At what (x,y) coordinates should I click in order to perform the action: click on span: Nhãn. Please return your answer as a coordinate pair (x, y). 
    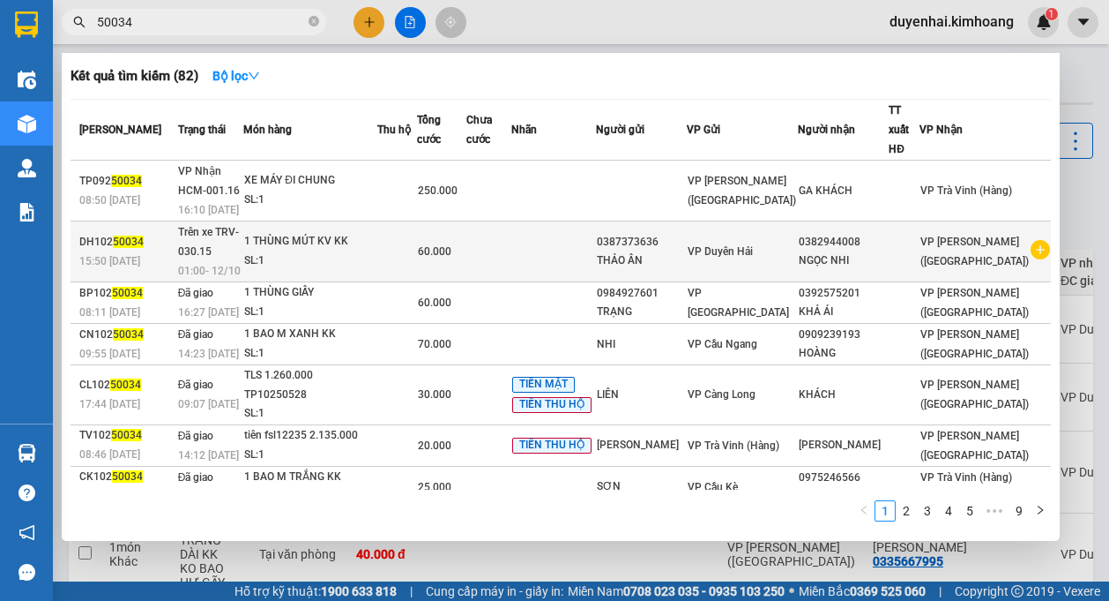
    Looking at the image, I should click on (524, 130).